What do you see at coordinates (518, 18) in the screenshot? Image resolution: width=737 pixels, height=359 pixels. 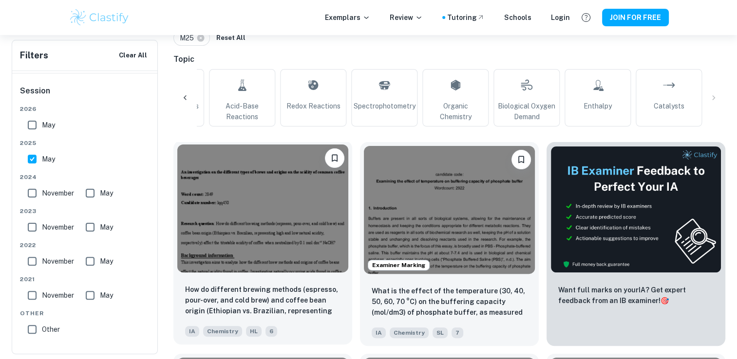 I see `div: Schools` at bounding box center [518, 18].